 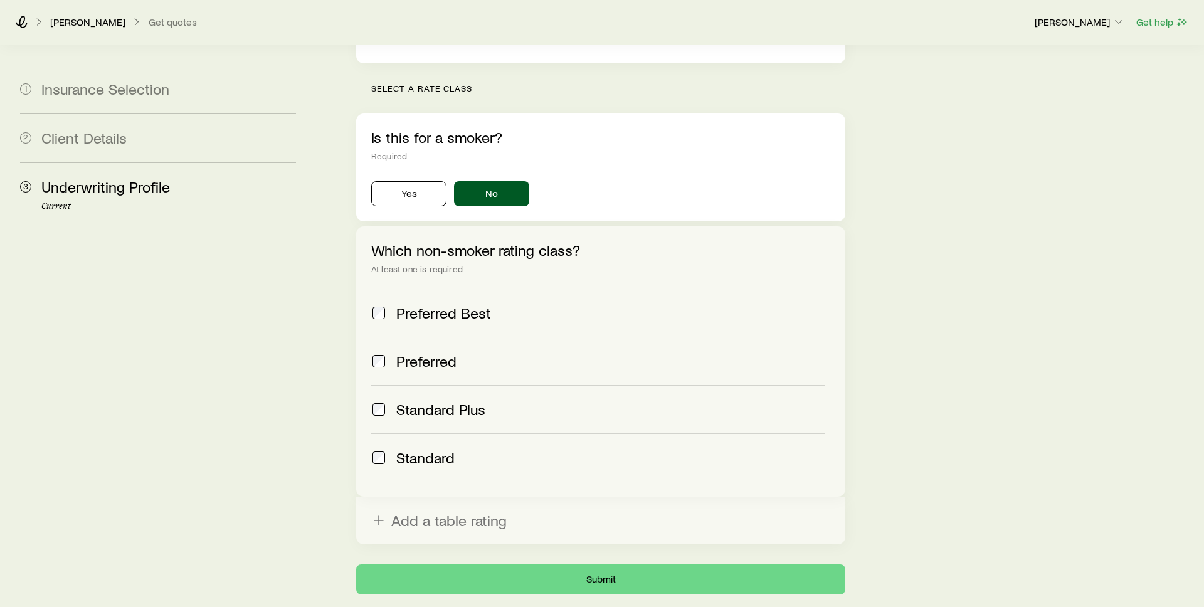 What do you see at coordinates (26, 138) in the screenshot?
I see `span: 2` at bounding box center [26, 138].